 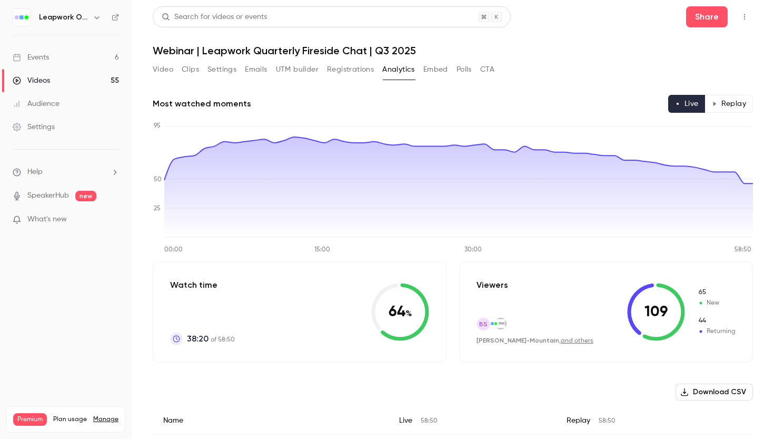 What do you see at coordinates (190, 70) in the screenshot?
I see `button: Clips` at bounding box center [190, 70].